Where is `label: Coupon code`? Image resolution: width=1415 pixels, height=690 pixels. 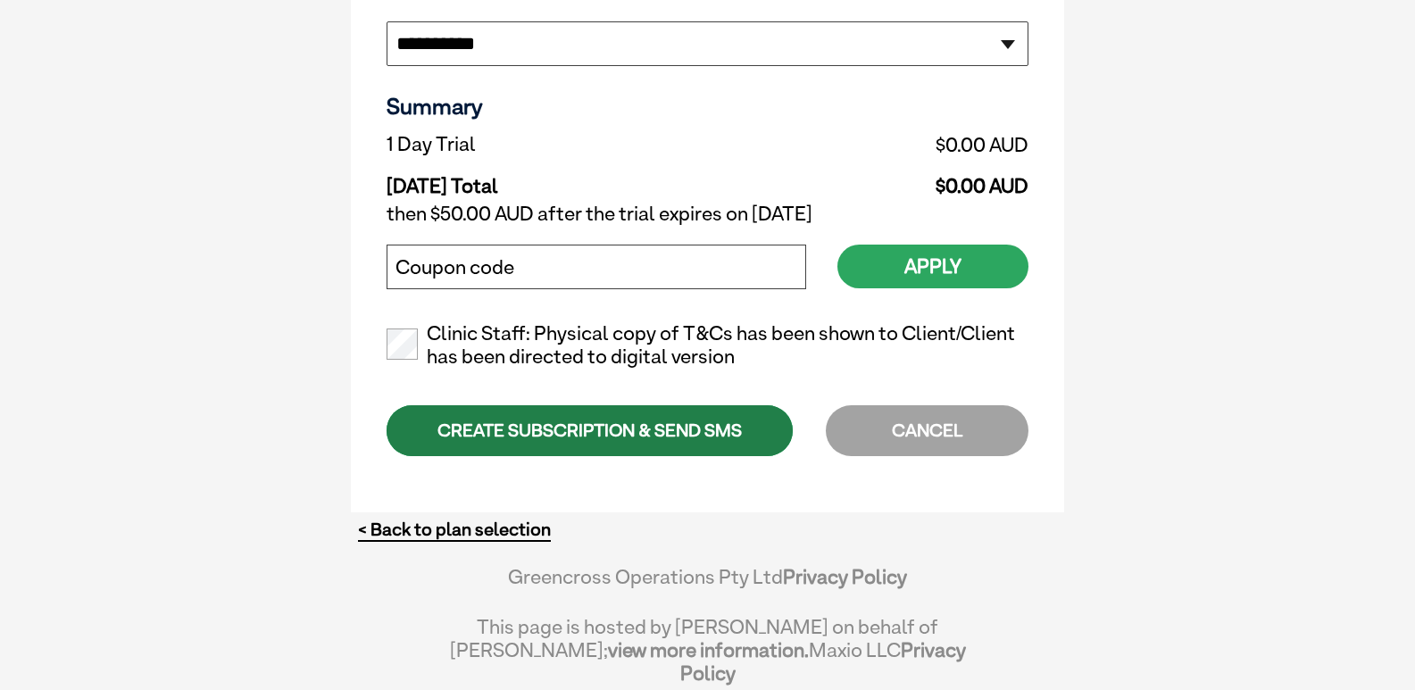
label: Coupon code is located at coordinates (454, 268).